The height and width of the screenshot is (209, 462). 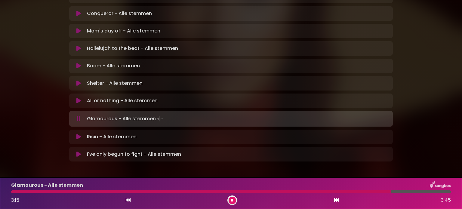 I want to click on p: All or nothing - Alle stemmen, so click(x=122, y=101).